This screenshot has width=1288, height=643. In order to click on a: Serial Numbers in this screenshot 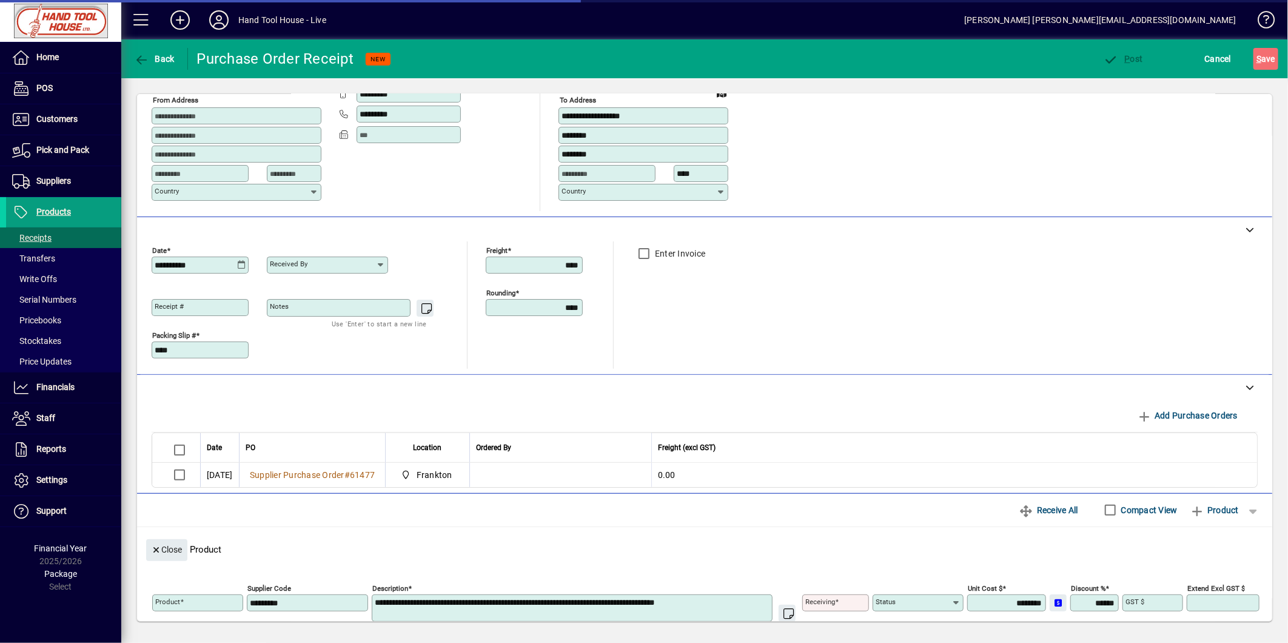, I will do `click(64, 300)`.